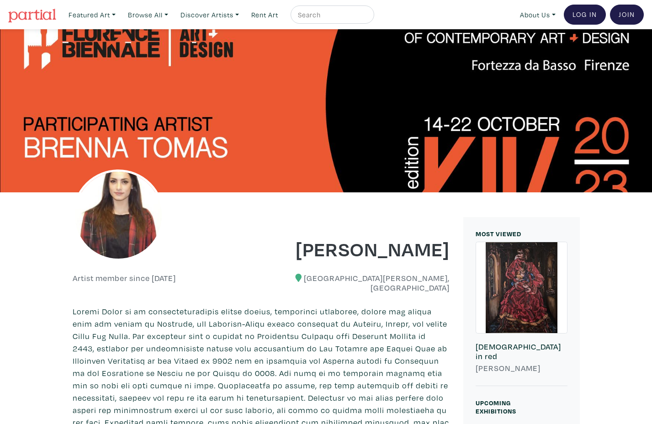 This screenshot has width=652, height=424. I want to click on a: Log In, so click(585, 15).